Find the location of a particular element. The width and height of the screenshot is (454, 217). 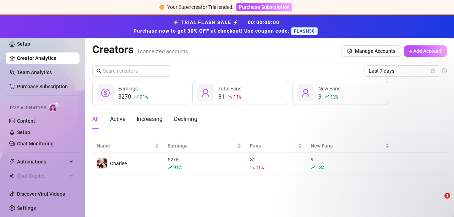

img: AI Chatter is located at coordinates (54, 107).